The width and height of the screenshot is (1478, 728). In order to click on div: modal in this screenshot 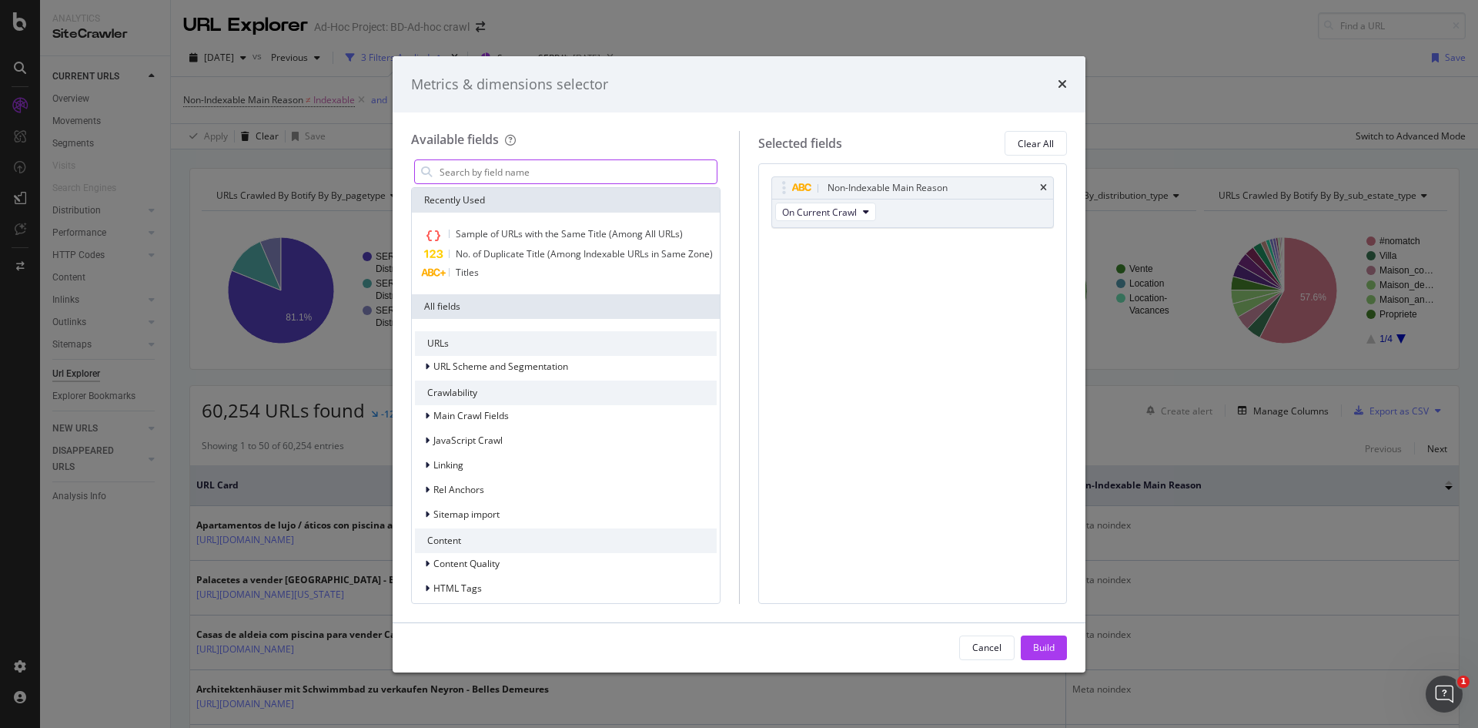, I will do `click(739, 364)`.